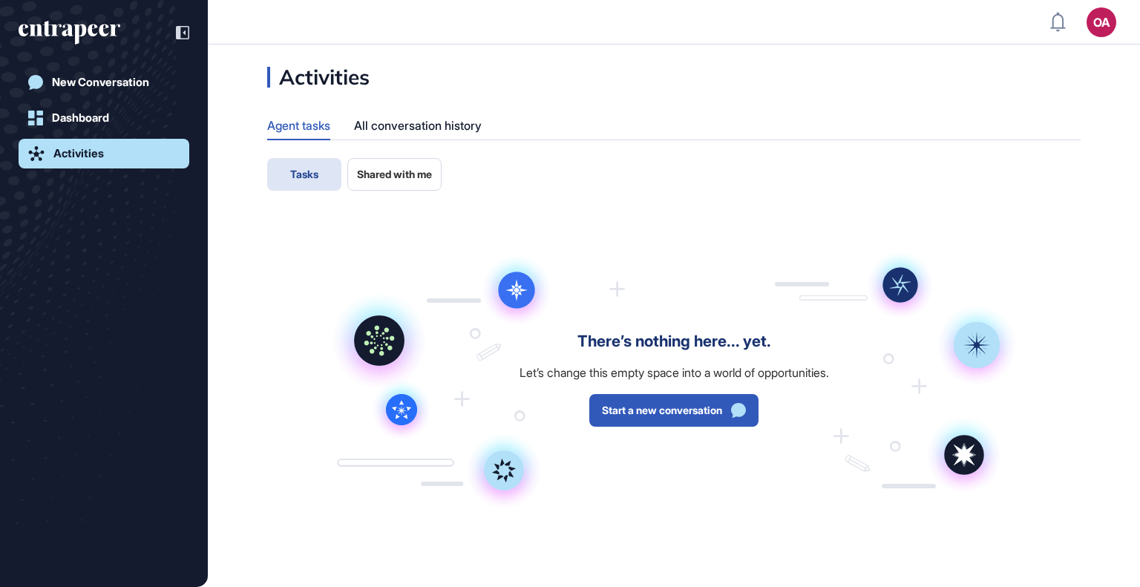 The width and height of the screenshot is (1140, 587). I want to click on div: New Conversation, so click(100, 82).